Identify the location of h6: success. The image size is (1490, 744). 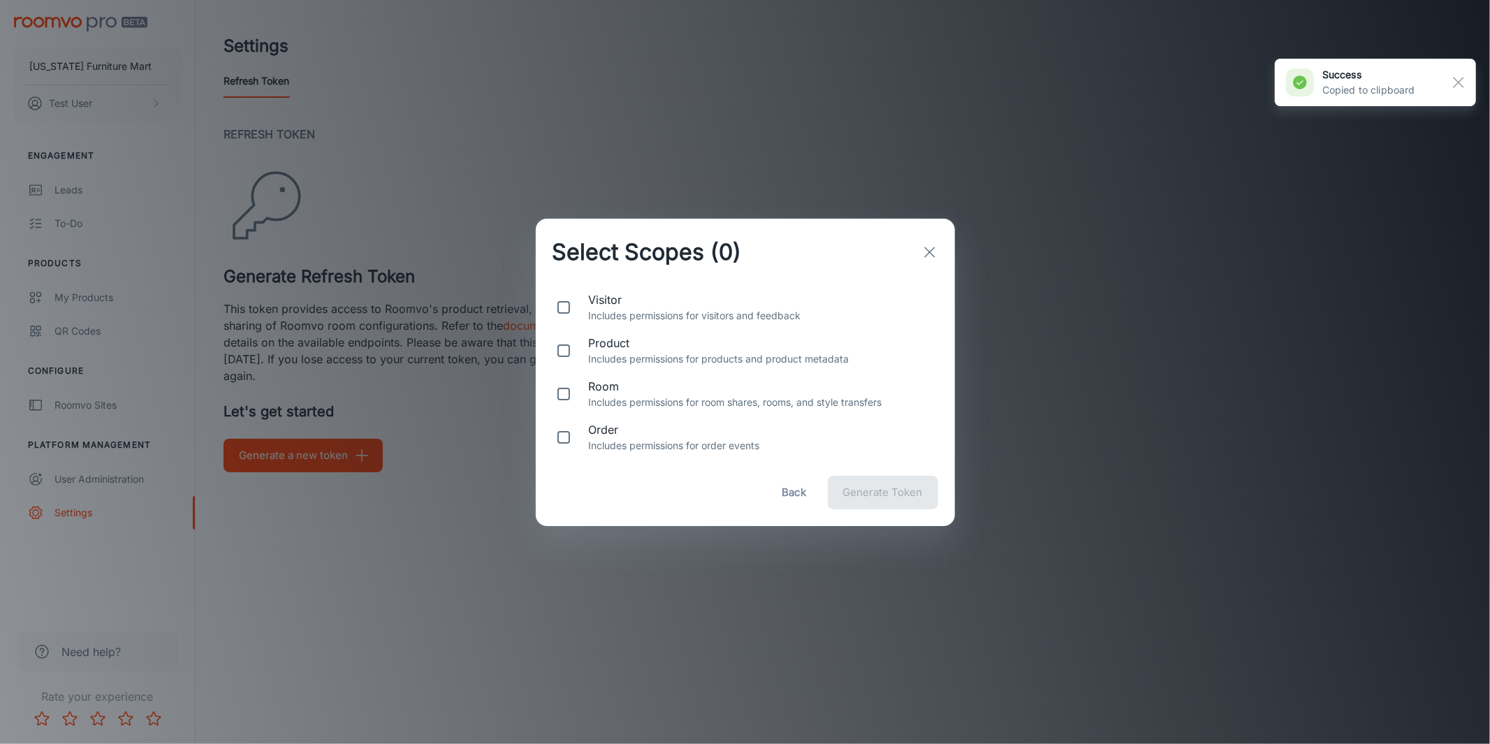
(1368, 75).